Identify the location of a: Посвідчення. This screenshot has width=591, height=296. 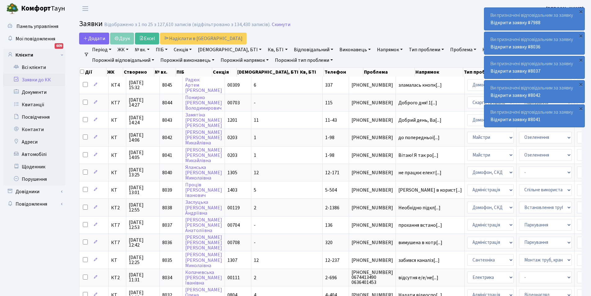
(34, 117).